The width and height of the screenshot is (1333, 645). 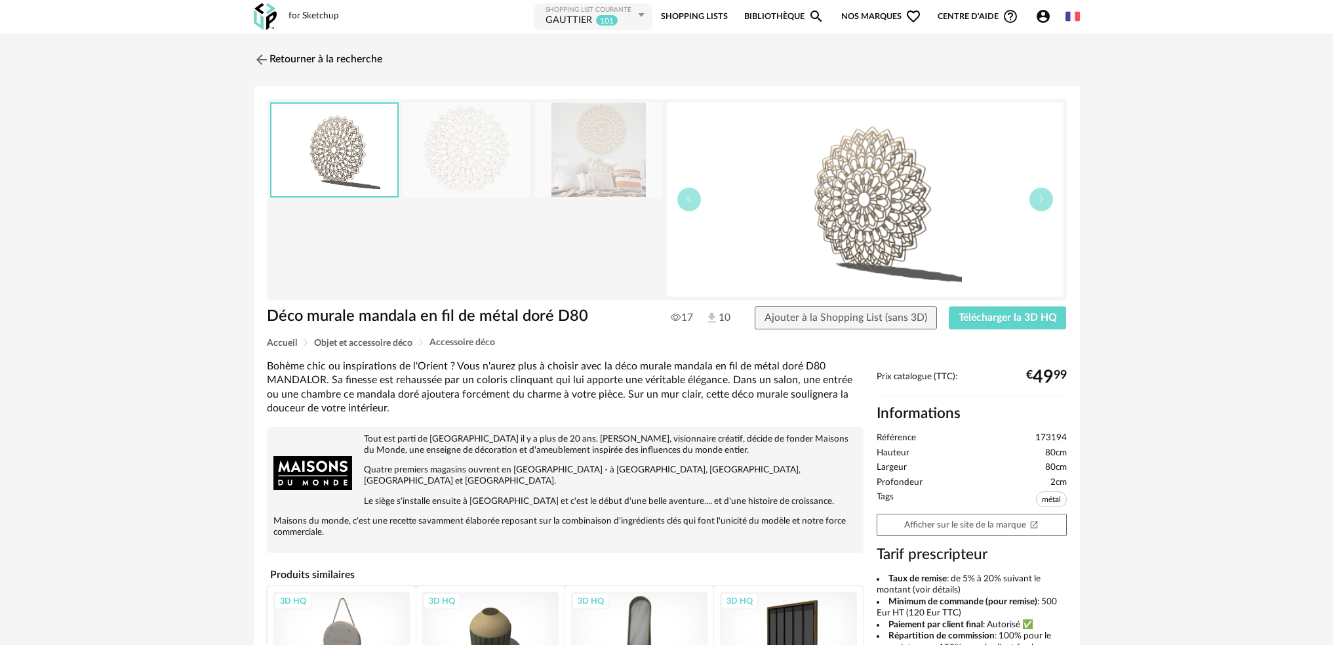 What do you see at coordinates (667, 342) in the screenshot?
I see `div: Breadcrumb` at bounding box center [667, 342].